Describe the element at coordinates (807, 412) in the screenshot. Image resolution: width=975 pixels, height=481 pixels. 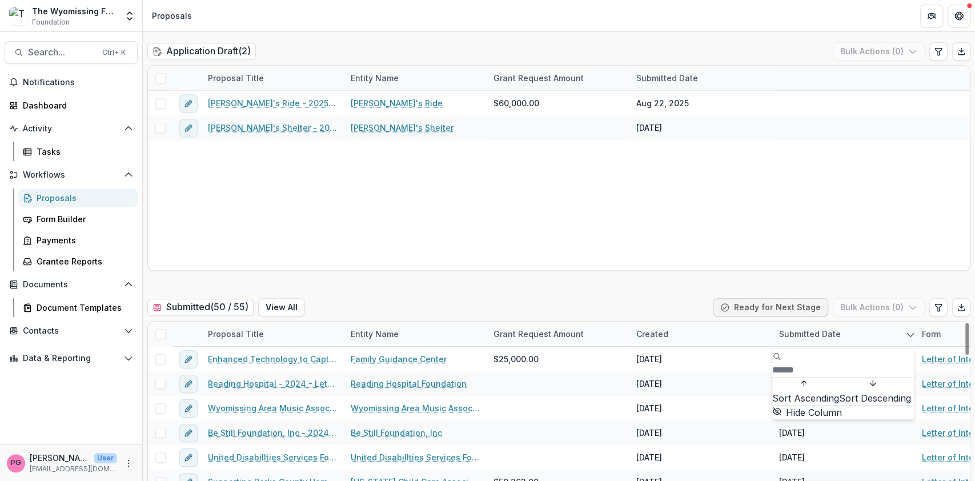
I see `button: Hide Column` at that location.